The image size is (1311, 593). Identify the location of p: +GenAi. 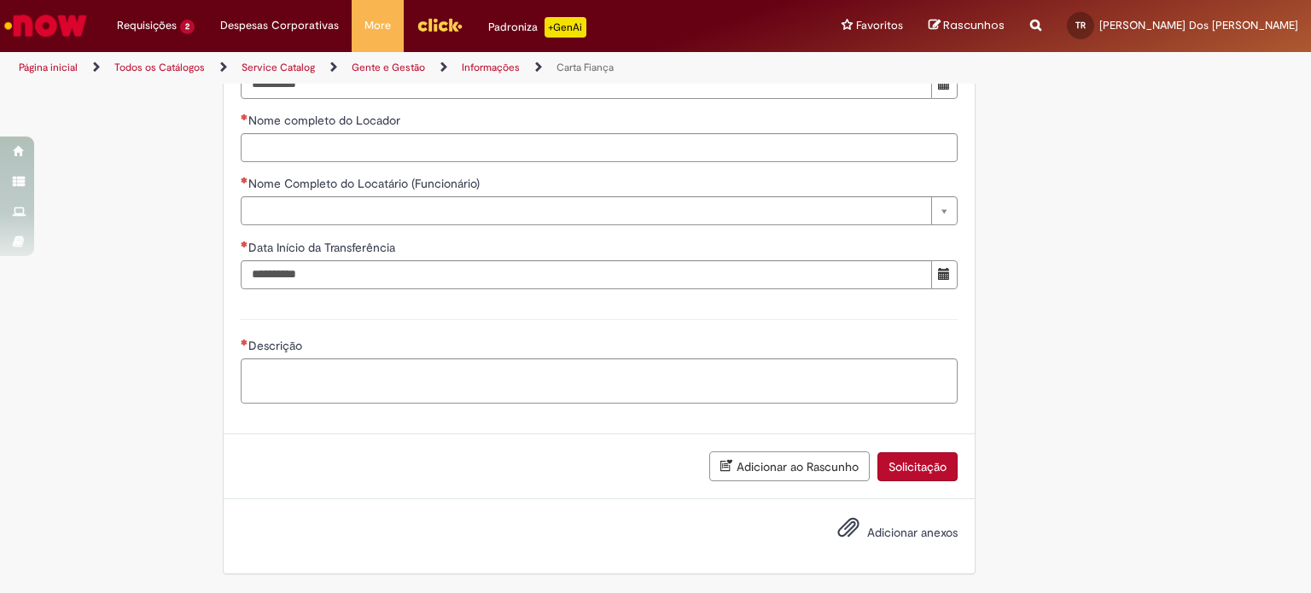
(565, 27).